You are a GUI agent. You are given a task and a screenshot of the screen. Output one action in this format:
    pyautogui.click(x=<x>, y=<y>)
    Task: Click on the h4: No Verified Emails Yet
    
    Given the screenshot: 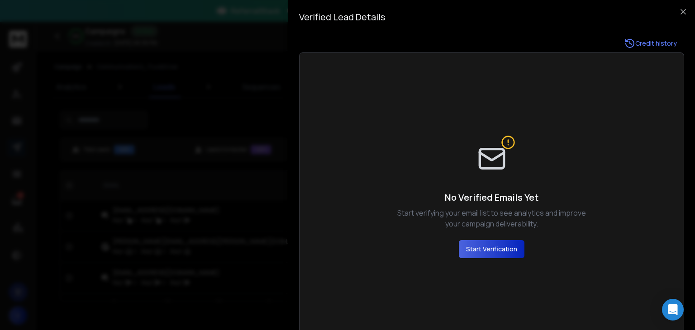 What is the action you would take?
    pyautogui.click(x=492, y=198)
    